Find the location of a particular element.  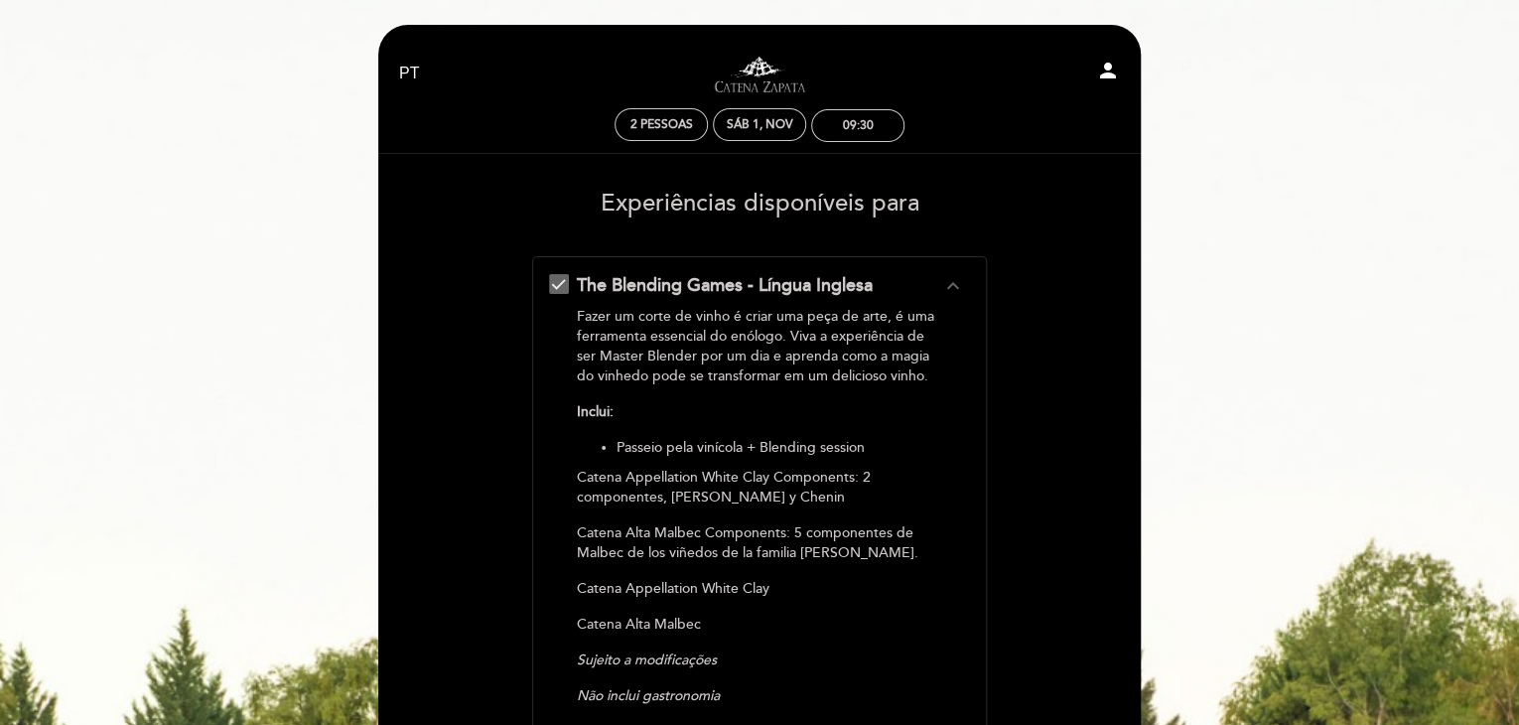

i: expand_less is located at coordinates (952, 286).